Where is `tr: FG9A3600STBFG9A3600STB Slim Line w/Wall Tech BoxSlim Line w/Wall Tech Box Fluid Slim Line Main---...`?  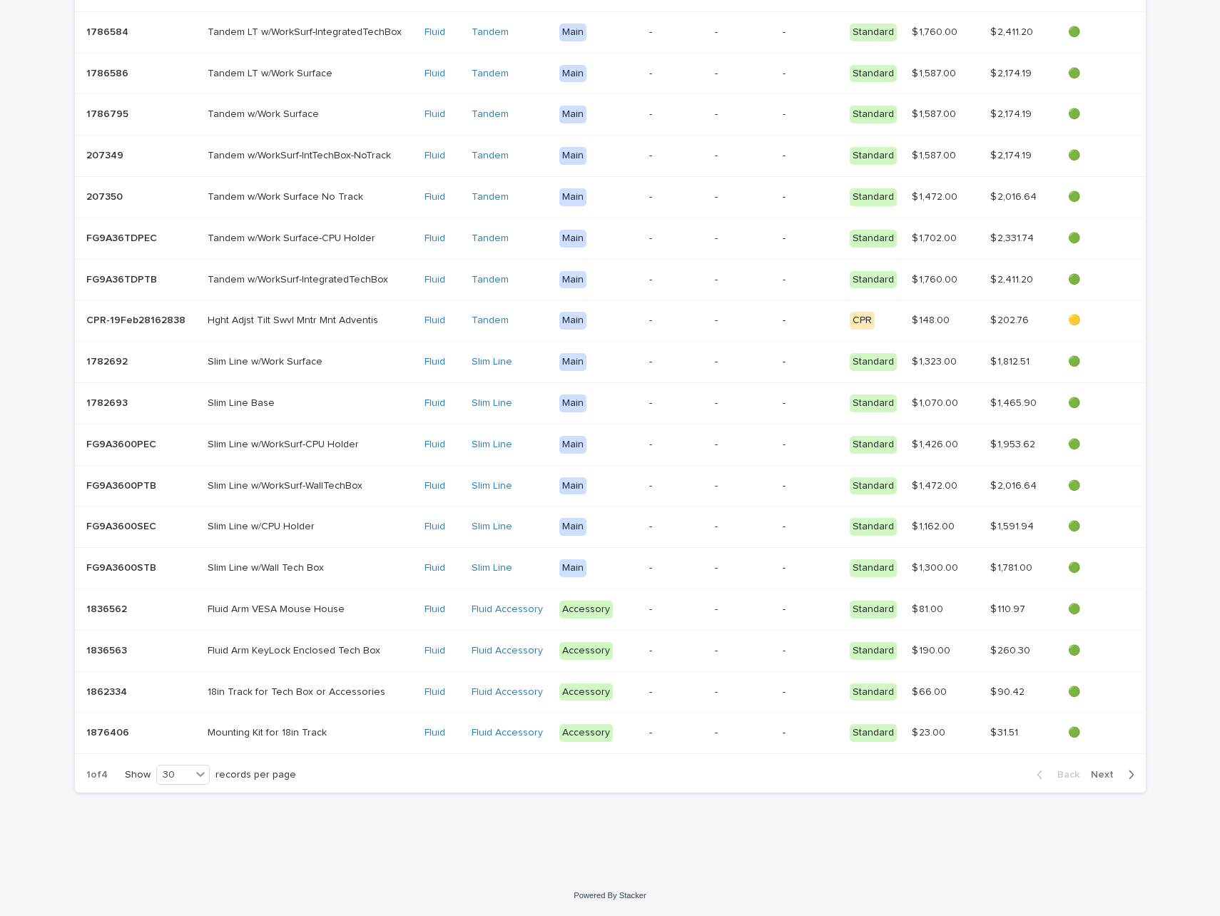 tr: FG9A3600STBFG9A3600STB Slim Line w/Wall Tech BoxSlim Line w/Wall Tech Box Fluid Slim Line Main---... is located at coordinates (610, 569).